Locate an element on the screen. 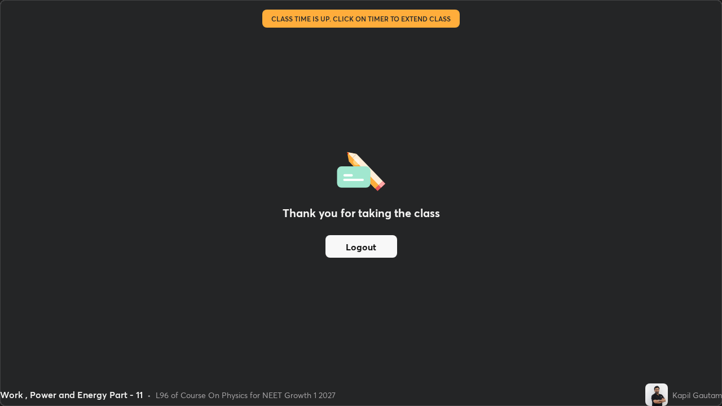 The height and width of the screenshot is (406, 722). h2: Thank you for taking the class is located at coordinates (361, 213).